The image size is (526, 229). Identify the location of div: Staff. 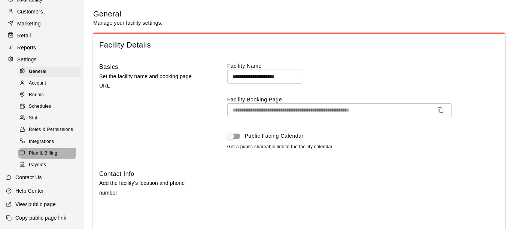
(49, 118).